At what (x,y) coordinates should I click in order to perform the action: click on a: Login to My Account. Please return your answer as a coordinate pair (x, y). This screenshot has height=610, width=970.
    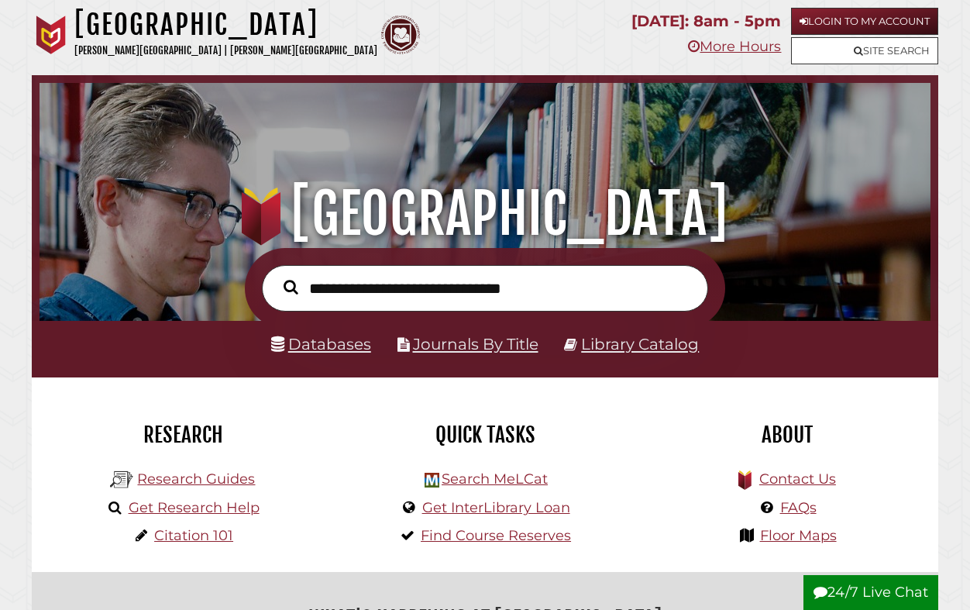
    Looking at the image, I should click on (865, 21).